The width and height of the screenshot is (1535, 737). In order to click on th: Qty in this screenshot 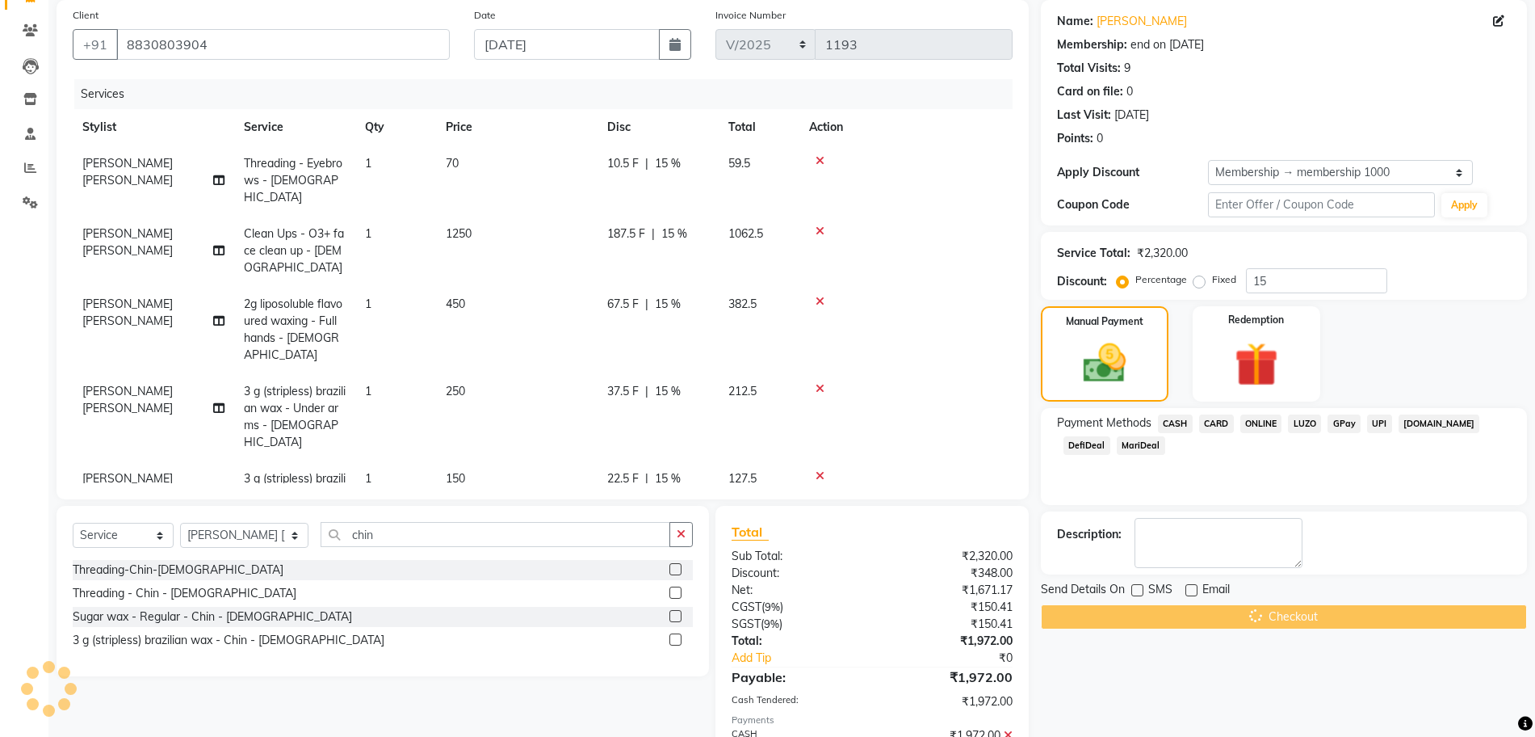, I will do `click(396, 127)`.